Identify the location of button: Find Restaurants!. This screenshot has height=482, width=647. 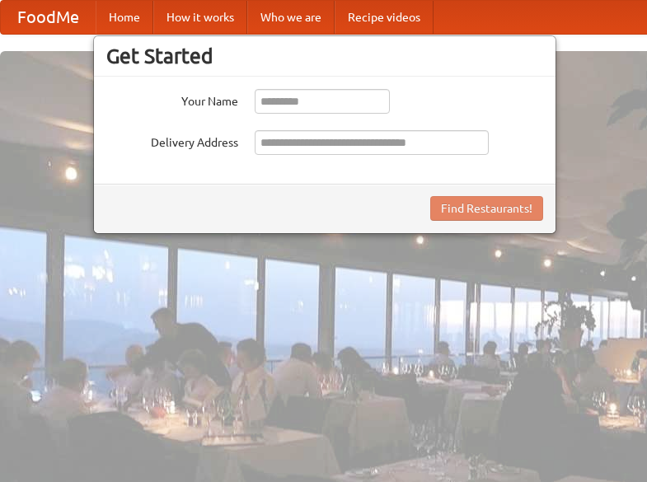
(486, 208).